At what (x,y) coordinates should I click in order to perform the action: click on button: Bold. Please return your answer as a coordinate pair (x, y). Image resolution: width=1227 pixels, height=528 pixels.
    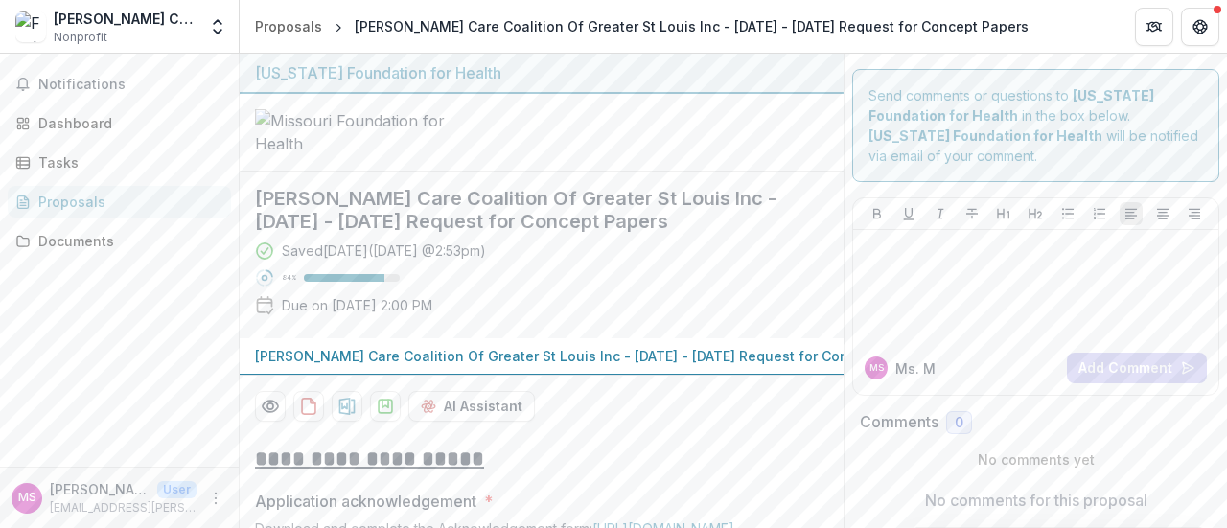
    Looking at the image, I should click on (877, 214).